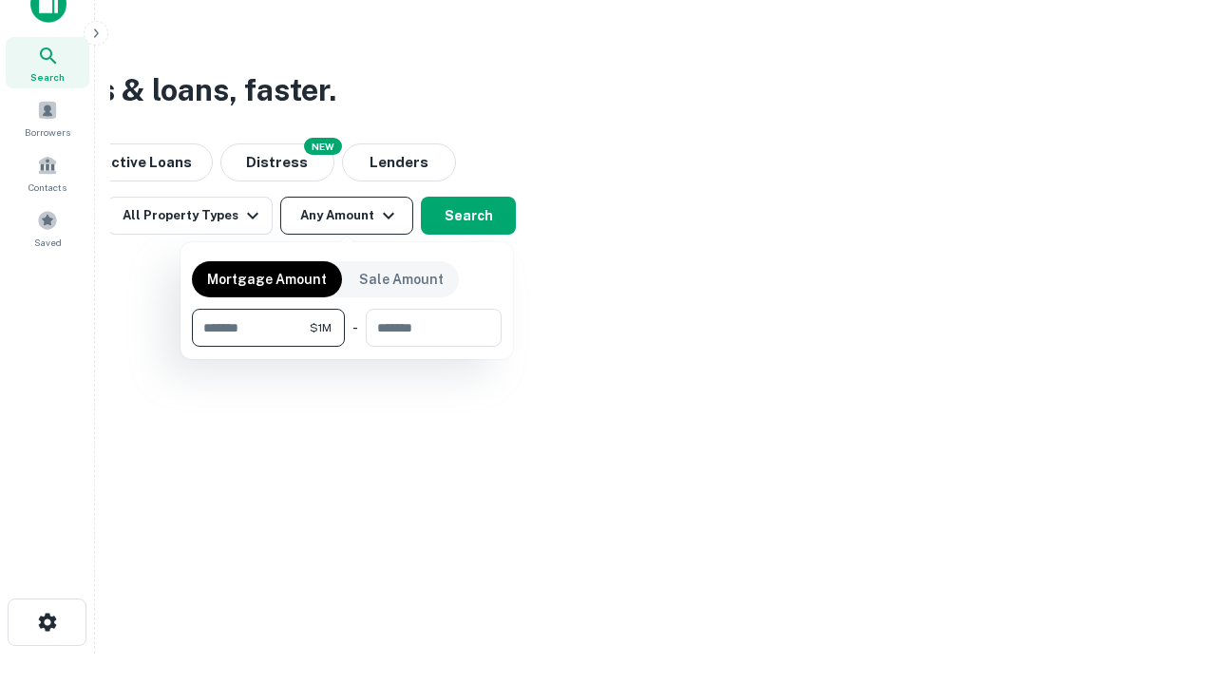 This screenshot has width=1216, height=684. What do you see at coordinates (320, 328) in the screenshot?
I see `span: $1M` at bounding box center [320, 328].